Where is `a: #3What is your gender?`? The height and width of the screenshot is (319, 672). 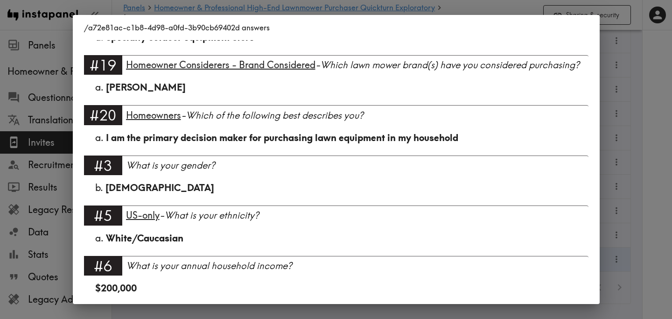
a: #3What is your gender? is located at coordinates (336, 168).